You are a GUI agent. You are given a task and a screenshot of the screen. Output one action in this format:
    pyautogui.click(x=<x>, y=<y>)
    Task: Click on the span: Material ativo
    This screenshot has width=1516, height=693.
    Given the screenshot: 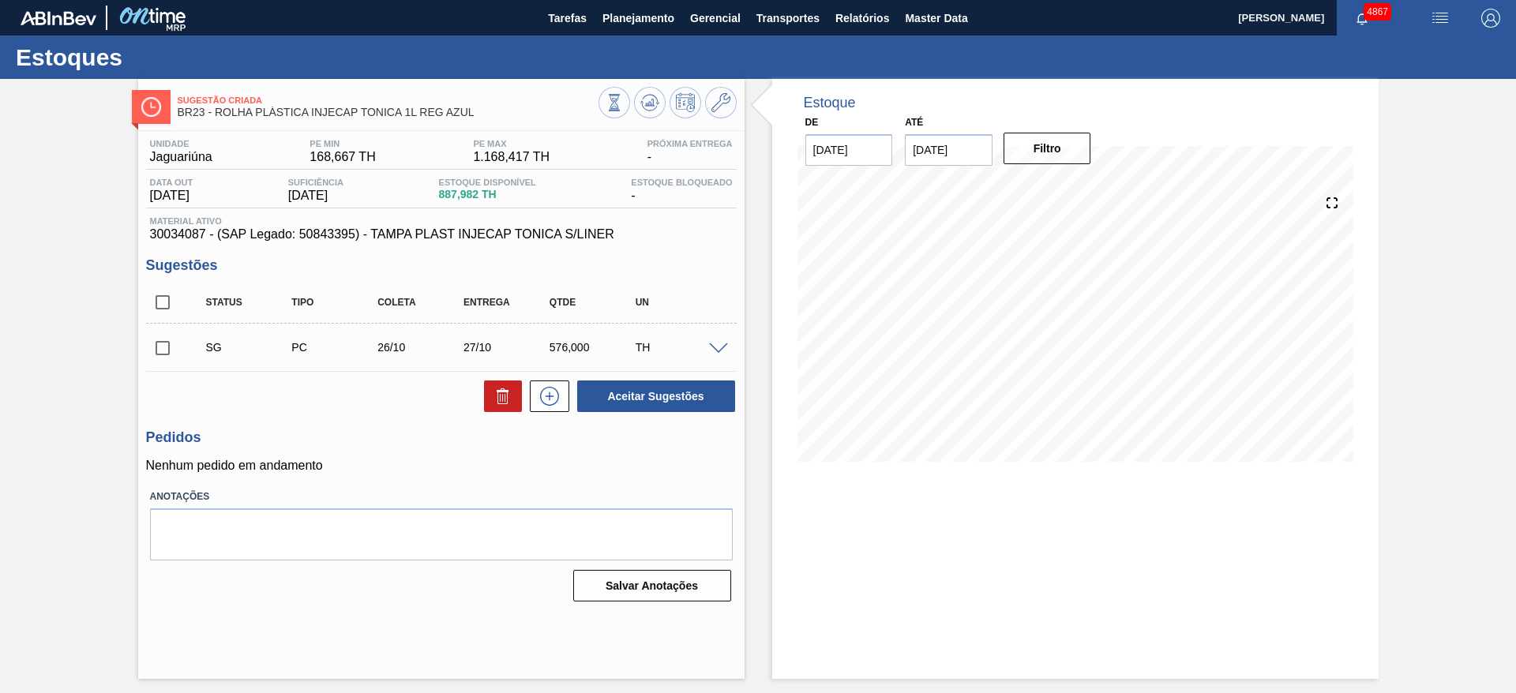 What is the action you would take?
    pyautogui.click(x=441, y=221)
    